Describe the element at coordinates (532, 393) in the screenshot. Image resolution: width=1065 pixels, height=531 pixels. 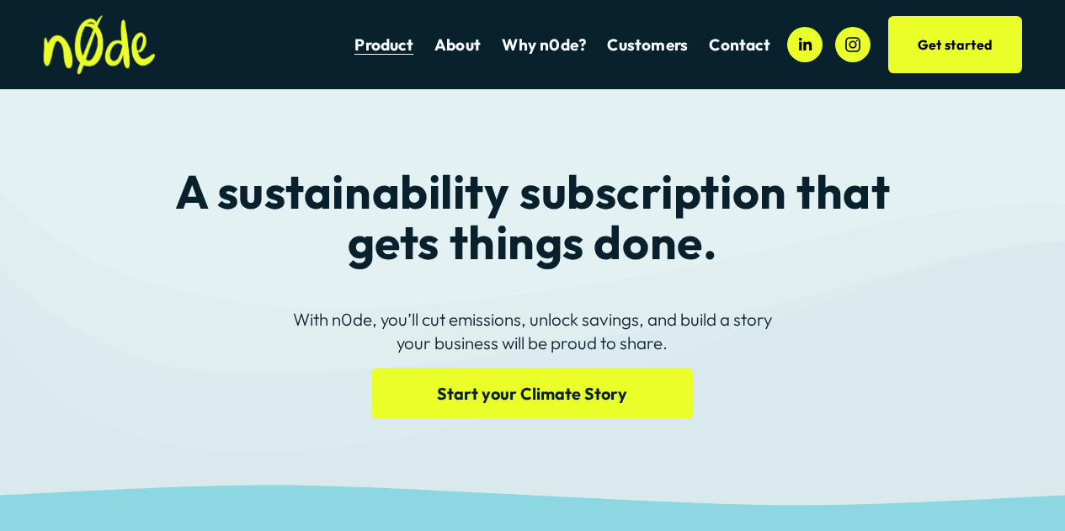
I see `a: Start your Climate Story` at that location.